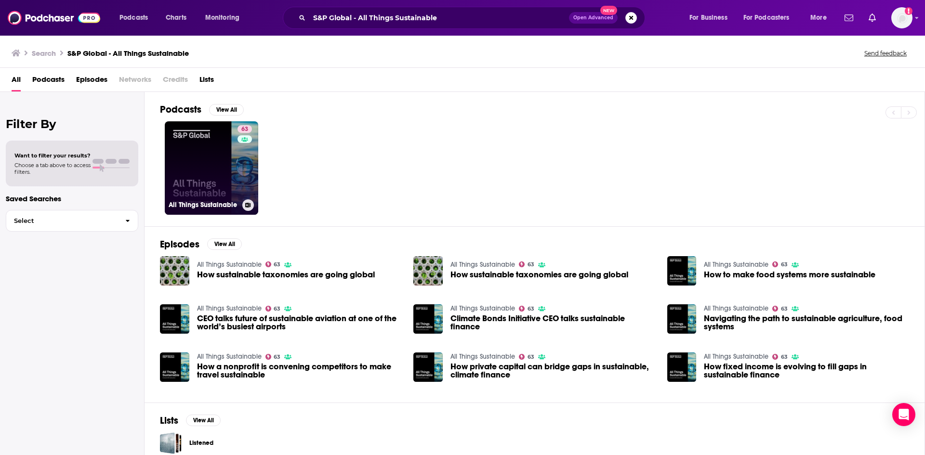  Describe the element at coordinates (790, 275) in the screenshot. I see `a: How to make food systems more sustainable` at that location.